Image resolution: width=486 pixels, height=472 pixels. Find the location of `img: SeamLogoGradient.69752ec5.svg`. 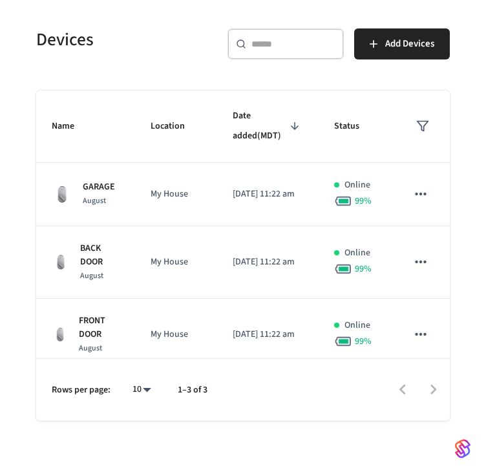

img: SeamLogoGradient.69752ec5.svg is located at coordinates (463, 449).